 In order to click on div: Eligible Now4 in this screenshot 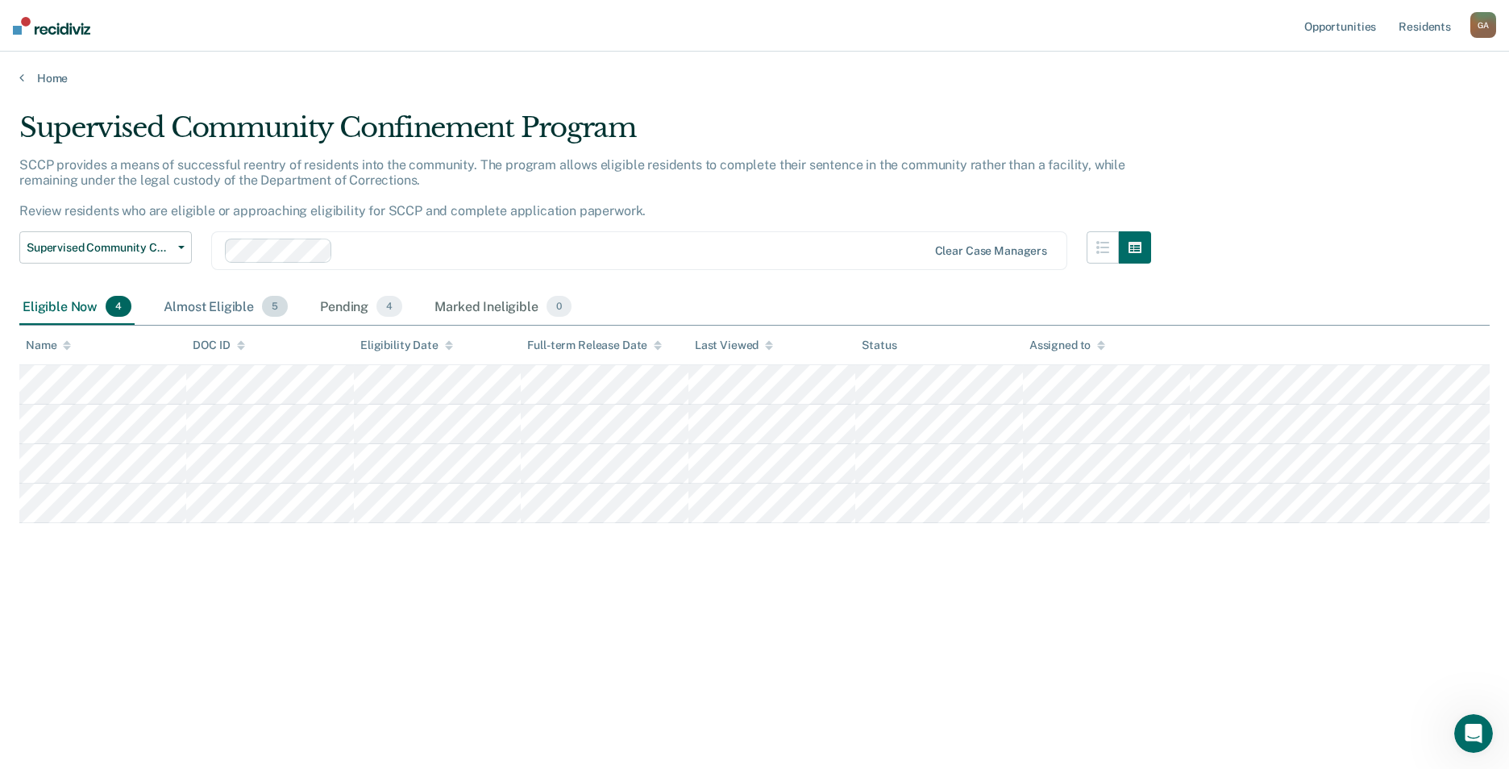, I will do `click(77, 307)`.